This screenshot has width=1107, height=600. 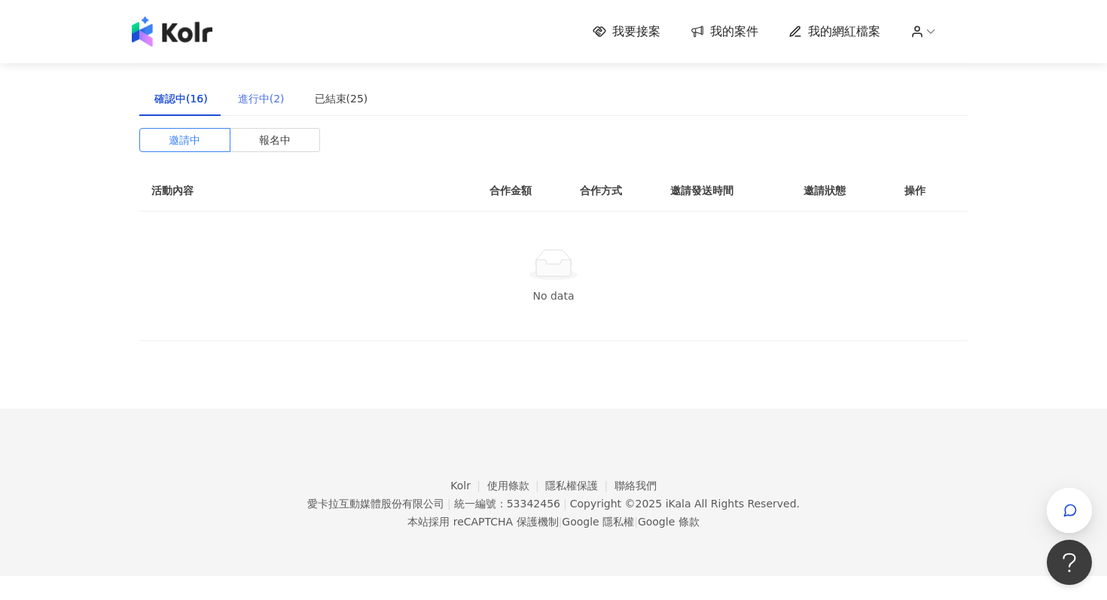 I want to click on th: 合作金額, so click(x=522, y=190).